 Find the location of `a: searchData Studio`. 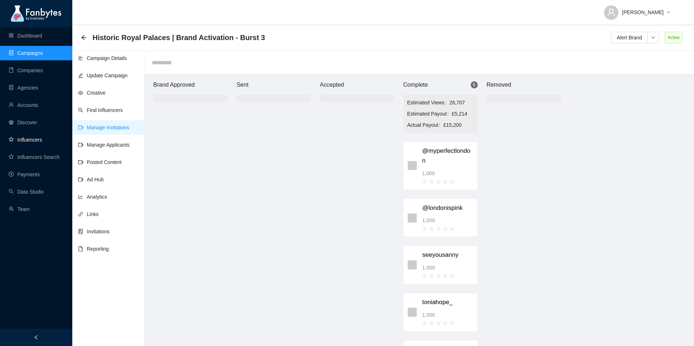

a: searchData Studio is located at coordinates (26, 192).